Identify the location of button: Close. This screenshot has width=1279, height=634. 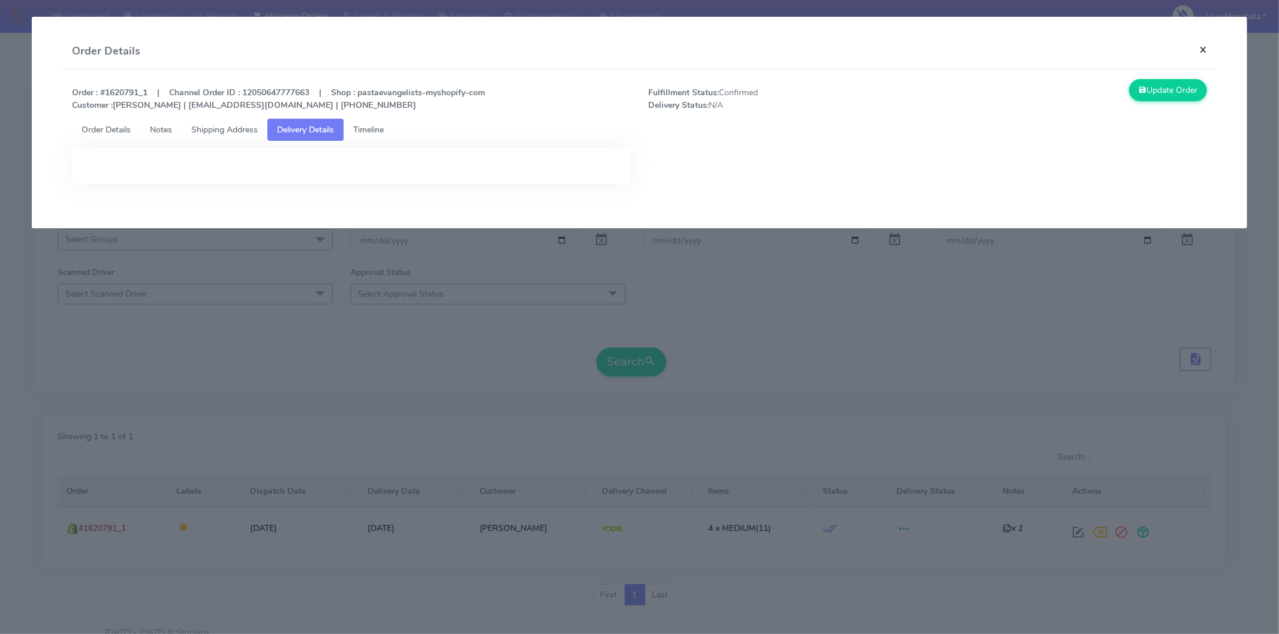
(1203, 49).